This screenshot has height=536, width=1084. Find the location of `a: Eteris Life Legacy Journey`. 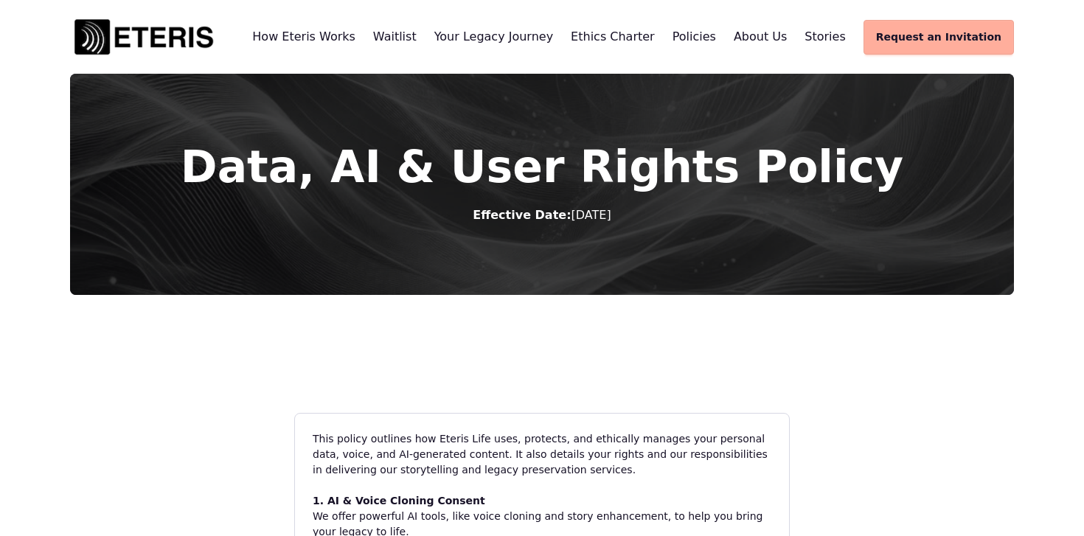

a: Eteris Life Legacy Journey is located at coordinates (493, 36).